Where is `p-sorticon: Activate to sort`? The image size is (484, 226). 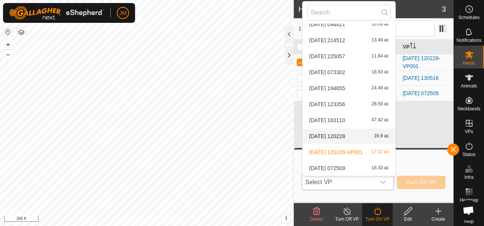
p-sorticon: Activate to sort is located at coordinates (413, 47).